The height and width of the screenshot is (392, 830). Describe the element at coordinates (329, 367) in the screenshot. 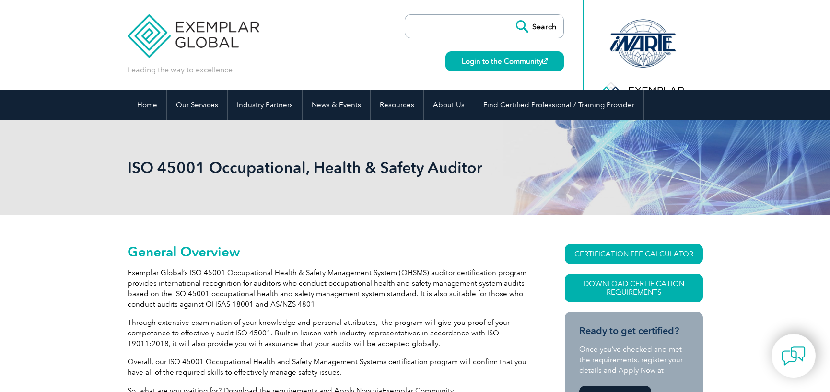

I see `p: Overall, our ISO 45001 Occupational Health and Safety Management Systems certification program wi...` at that location.